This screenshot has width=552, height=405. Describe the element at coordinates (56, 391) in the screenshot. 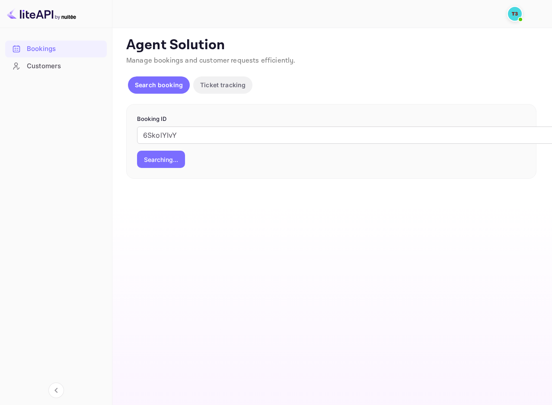

I see `button: Collapse navigation` at that location.